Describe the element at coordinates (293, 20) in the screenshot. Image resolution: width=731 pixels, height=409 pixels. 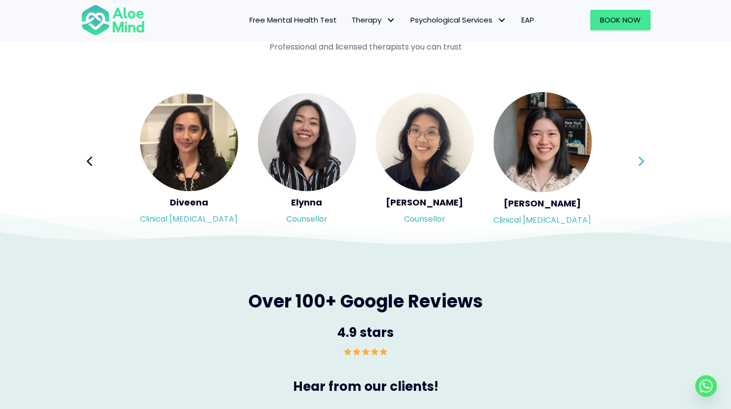
I see `span: Free Mental Health Test` at that location.